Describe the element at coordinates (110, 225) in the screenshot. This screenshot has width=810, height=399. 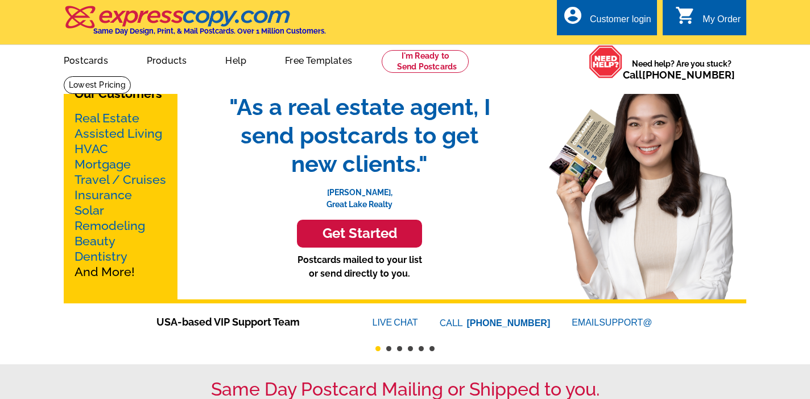
I see `a: Remodeling` at that location.